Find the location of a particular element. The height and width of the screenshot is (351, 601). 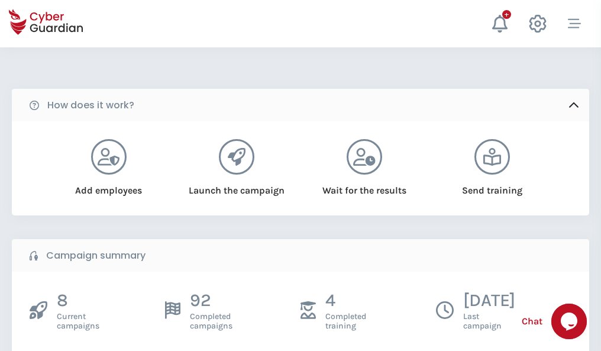

span: Completed campaigns is located at coordinates (211, 321).